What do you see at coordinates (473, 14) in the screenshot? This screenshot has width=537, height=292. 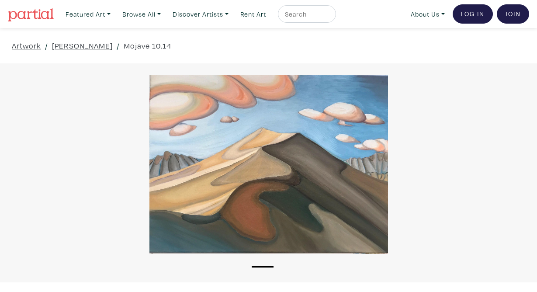 I see `a: Log In` at bounding box center [473, 14].